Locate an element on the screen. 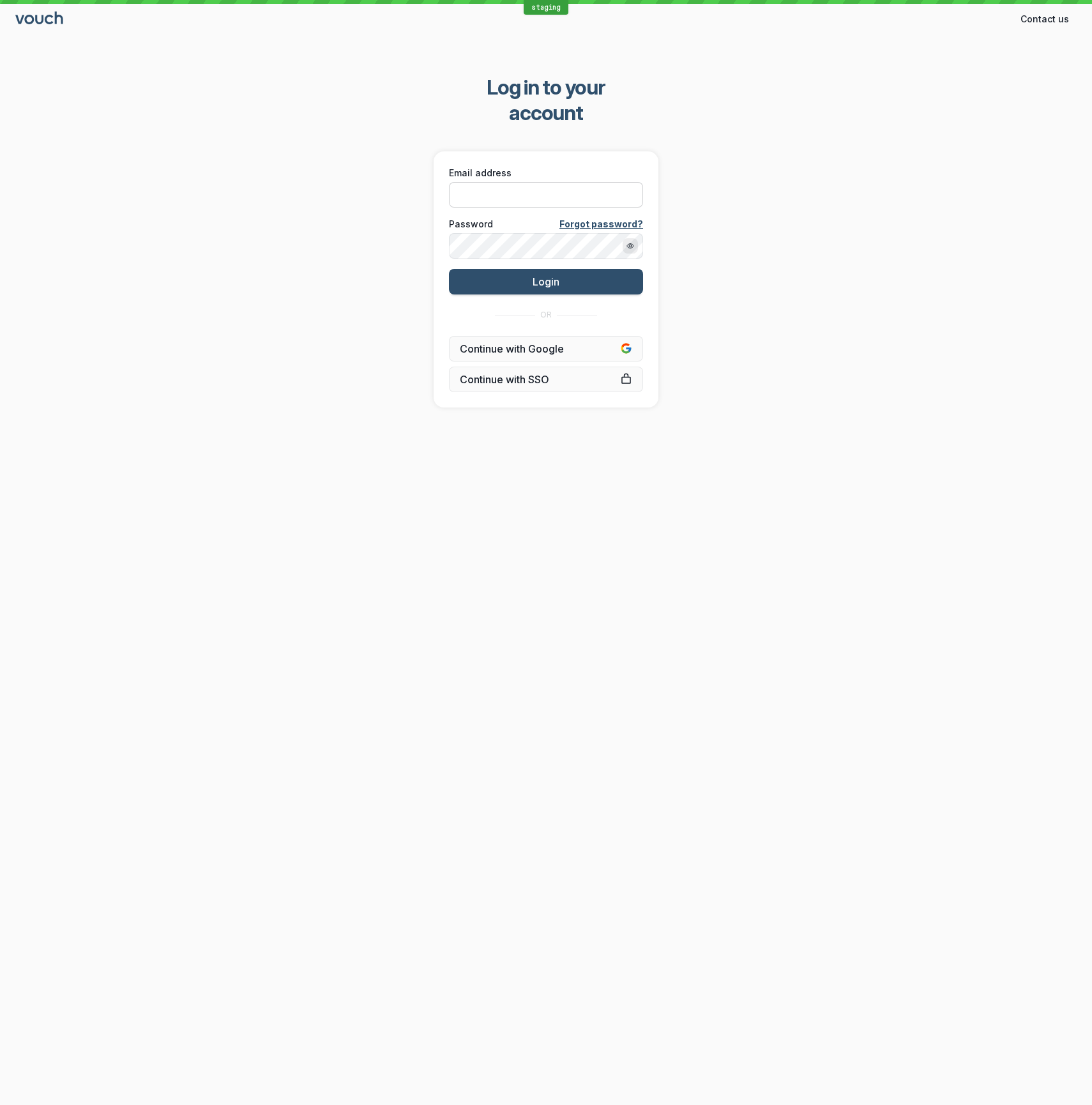 The width and height of the screenshot is (1092, 1105). span: OR is located at coordinates (546, 315).